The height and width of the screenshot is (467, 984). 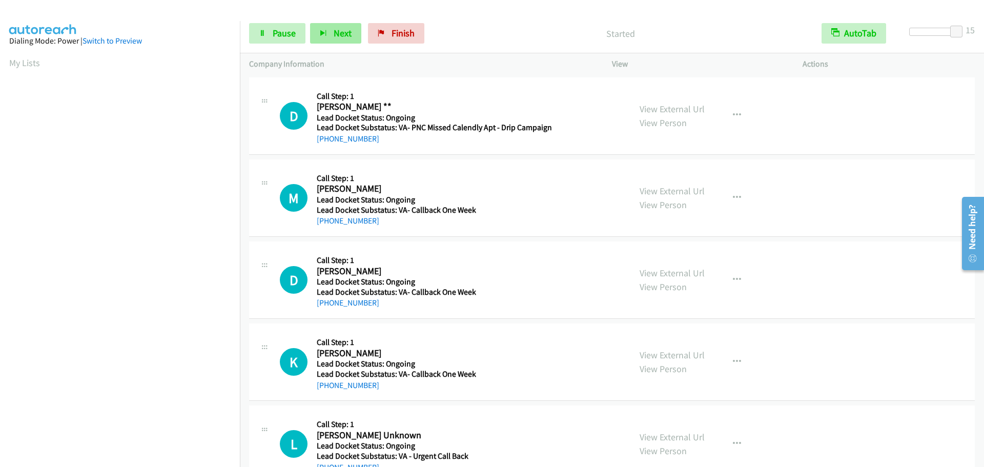 What do you see at coordinates (403, 33) in the screenshot?
I see `span: Finish` at bounding box center [403, 33].